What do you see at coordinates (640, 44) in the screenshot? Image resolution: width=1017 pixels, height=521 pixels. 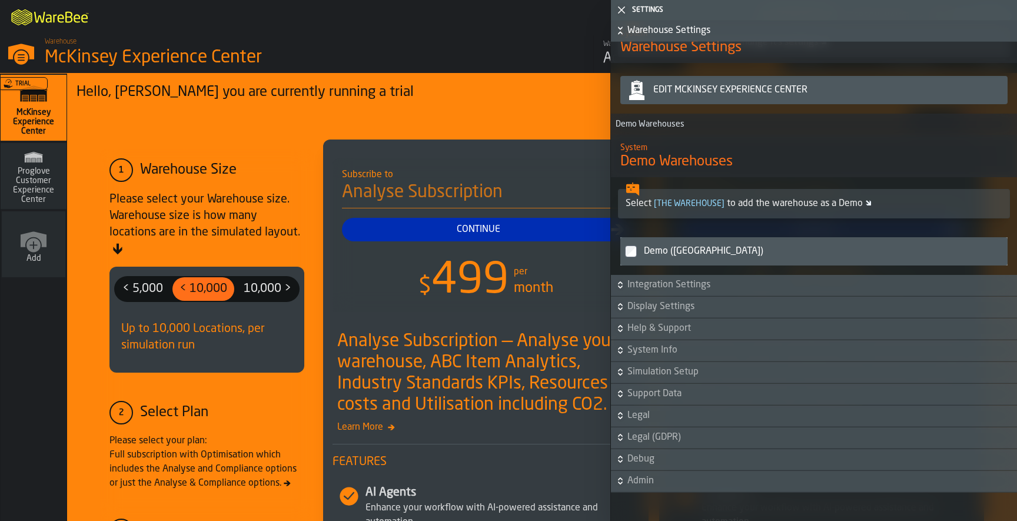 I see `div: Warehouse` at bounding box center [640, 44].